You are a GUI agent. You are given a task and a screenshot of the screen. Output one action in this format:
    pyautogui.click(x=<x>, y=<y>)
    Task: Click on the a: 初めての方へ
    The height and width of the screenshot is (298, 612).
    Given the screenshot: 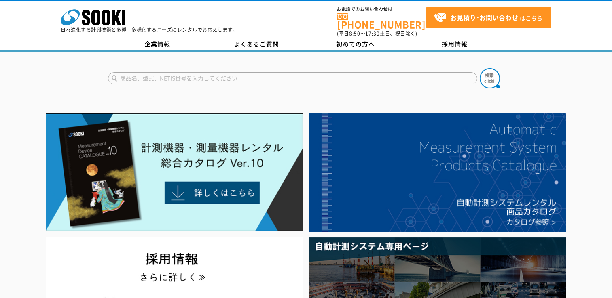 What is the action you would take?
    pyautogui.click(x=355, y=44)
    